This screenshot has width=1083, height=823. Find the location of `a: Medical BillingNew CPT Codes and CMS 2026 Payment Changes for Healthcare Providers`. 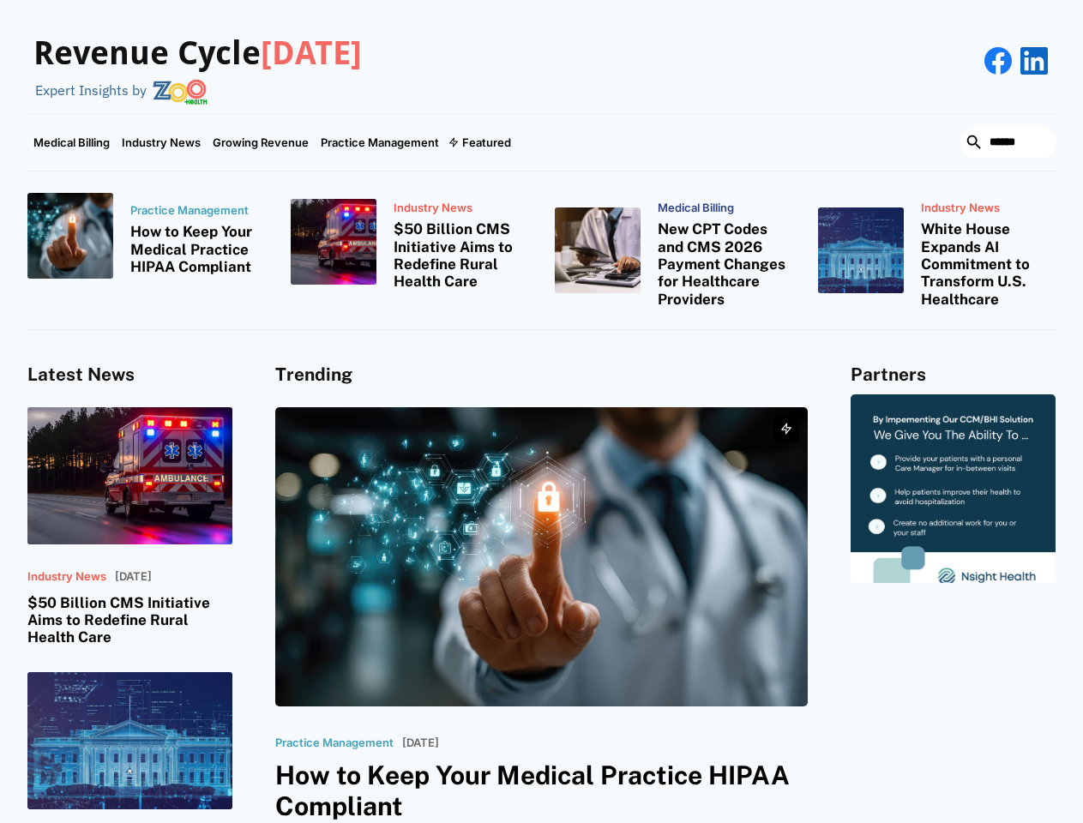

a: Medical BillingNew CPT Codes and CMS 2026 Payment Changes for Healthcare Providers is located at coordinates (674, 250).